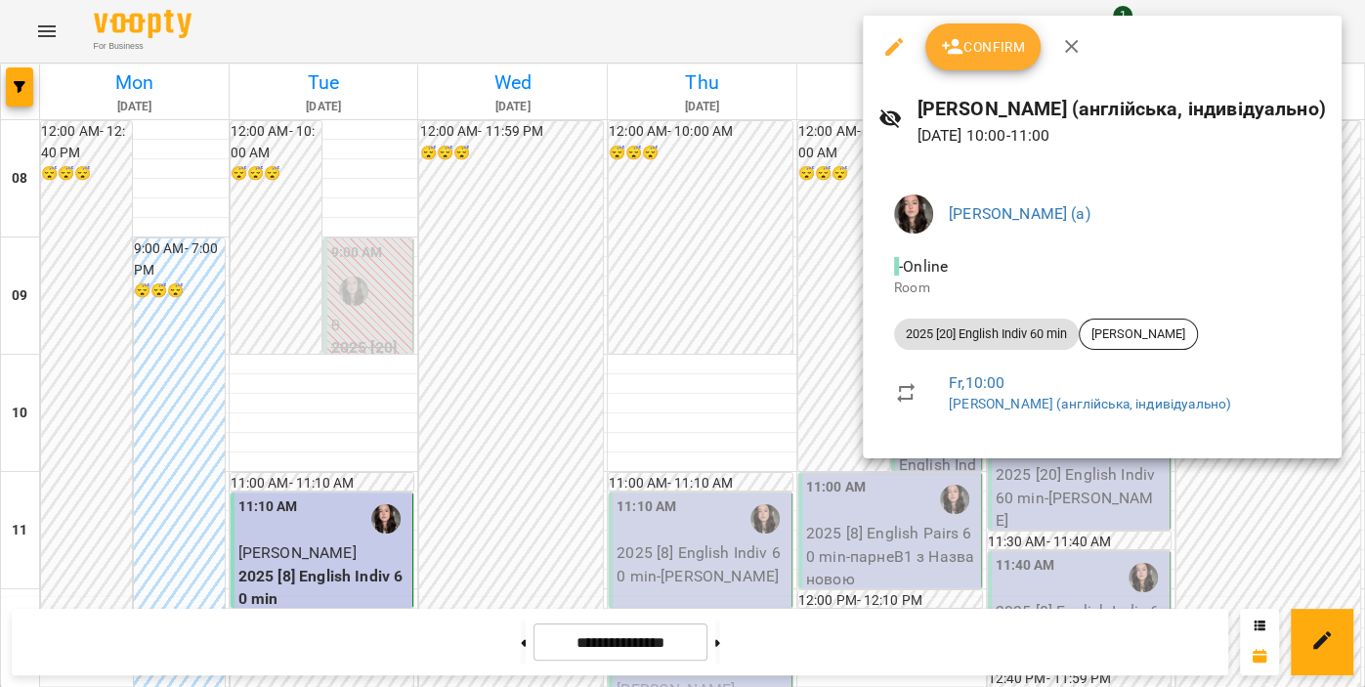 The image size is (1365, 687). What do you see at coordinates (976, 382) in the screenshot?
I see `a: Fr , 10:00` at bounding box center [976, 382].